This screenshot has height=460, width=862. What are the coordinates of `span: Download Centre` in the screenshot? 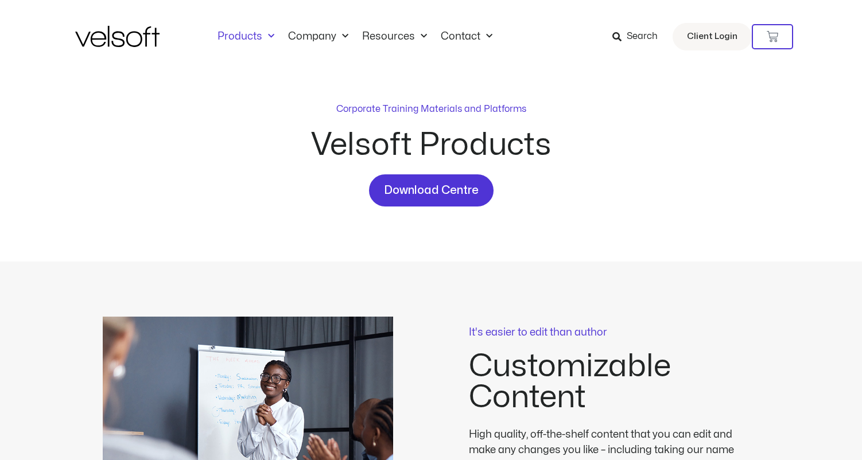 It's located at (431, 190).